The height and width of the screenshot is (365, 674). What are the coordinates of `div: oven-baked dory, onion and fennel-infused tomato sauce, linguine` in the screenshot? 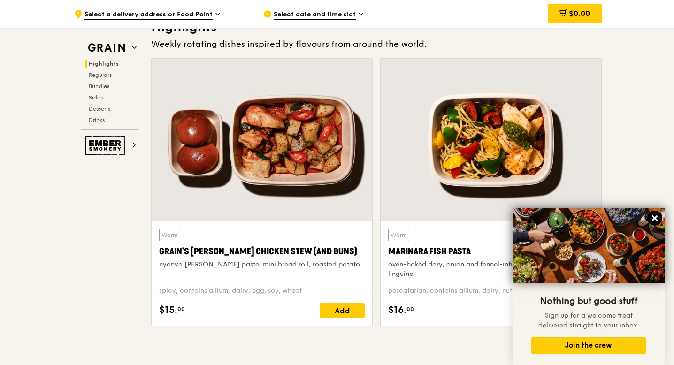 It's located at (491, 269).